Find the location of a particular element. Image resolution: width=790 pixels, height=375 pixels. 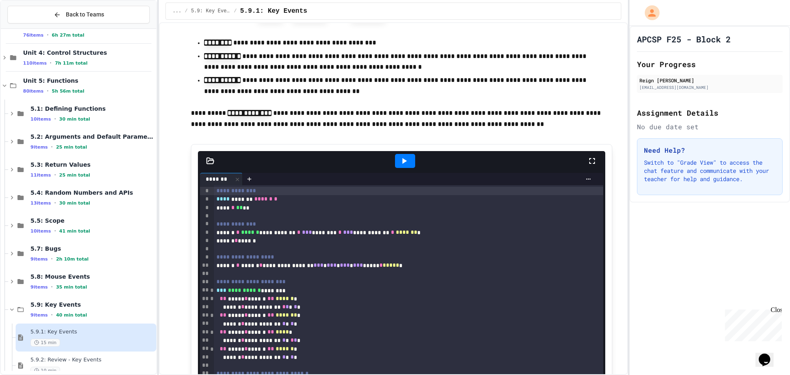

span: Unit 5: Functions is located at coordinates (89, 81).